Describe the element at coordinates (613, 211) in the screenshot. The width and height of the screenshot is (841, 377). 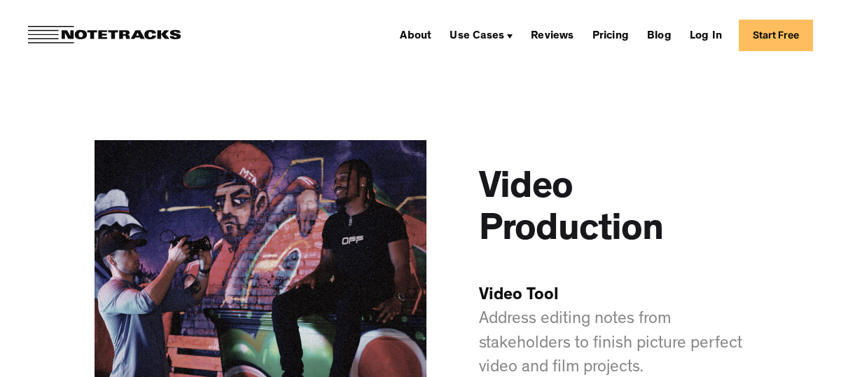
I see `h1: Video Production` at that location.